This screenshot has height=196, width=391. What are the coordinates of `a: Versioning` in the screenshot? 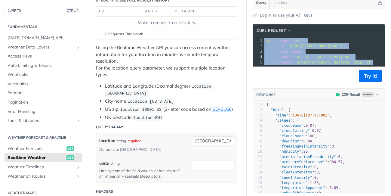 It's located at (43, 84).